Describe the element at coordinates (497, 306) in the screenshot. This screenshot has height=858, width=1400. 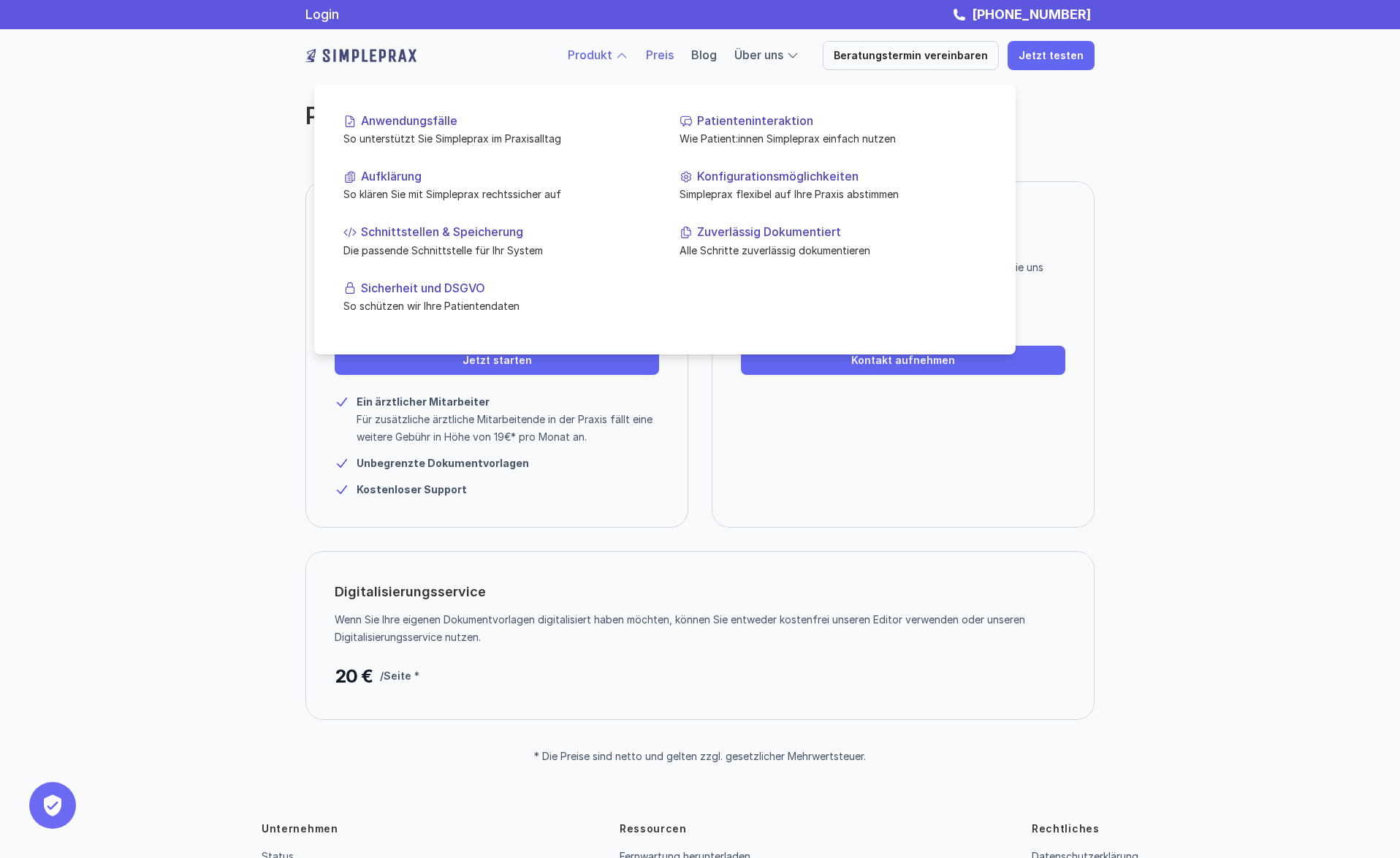
I see `p: So schützen wir Ihre Patientendaten` at that location.